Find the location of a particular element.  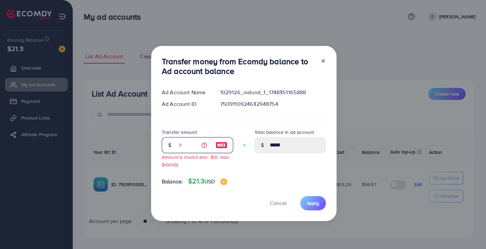

span: Balance: is located at coordinates (172, 182).